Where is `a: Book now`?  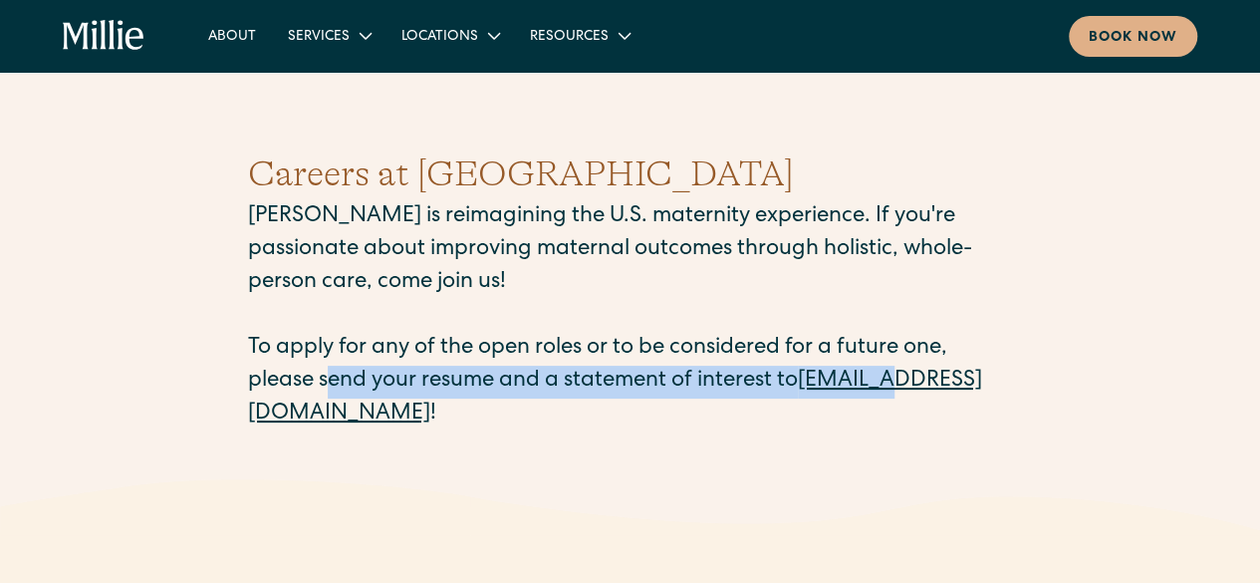 a: Book now is located at coordinates (1132, 36).